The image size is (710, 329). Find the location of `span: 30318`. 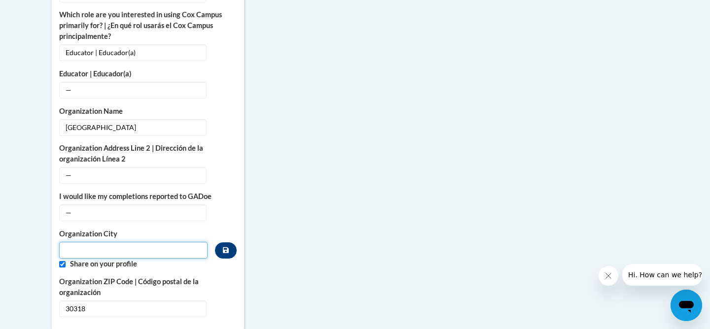

span: 30318 is located at coordinates (133, 309).